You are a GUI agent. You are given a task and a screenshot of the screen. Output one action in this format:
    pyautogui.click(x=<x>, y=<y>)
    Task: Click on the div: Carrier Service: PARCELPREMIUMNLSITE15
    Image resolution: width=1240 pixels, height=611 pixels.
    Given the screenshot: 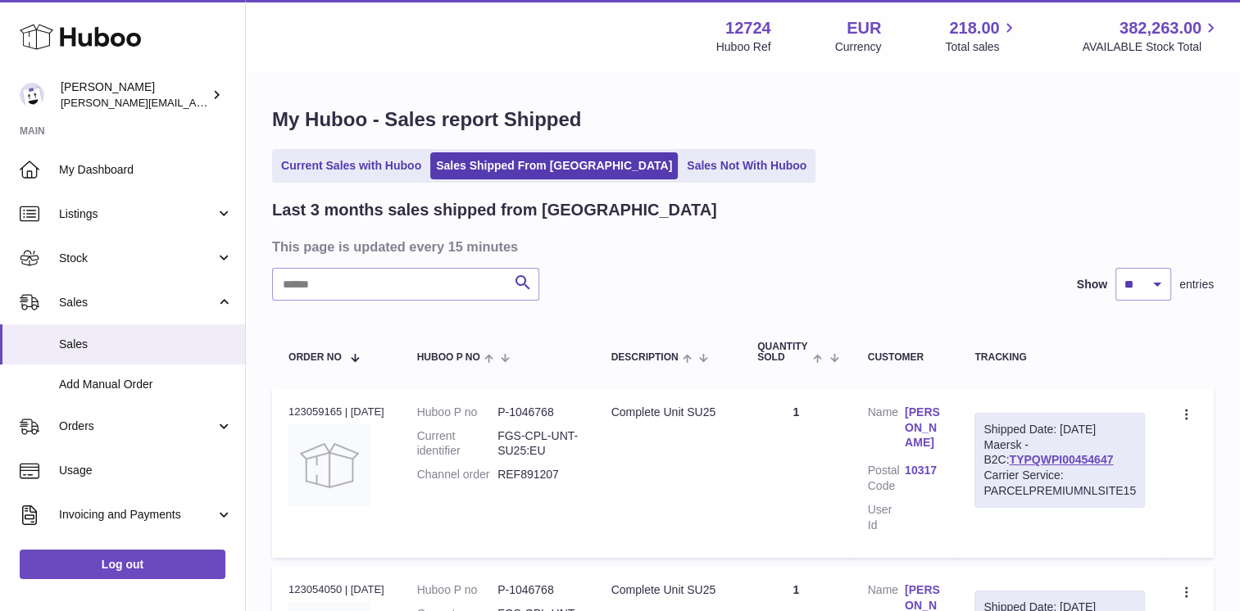 What is the action you would take?
    pyautogui.click(x=1060, y=484)
    